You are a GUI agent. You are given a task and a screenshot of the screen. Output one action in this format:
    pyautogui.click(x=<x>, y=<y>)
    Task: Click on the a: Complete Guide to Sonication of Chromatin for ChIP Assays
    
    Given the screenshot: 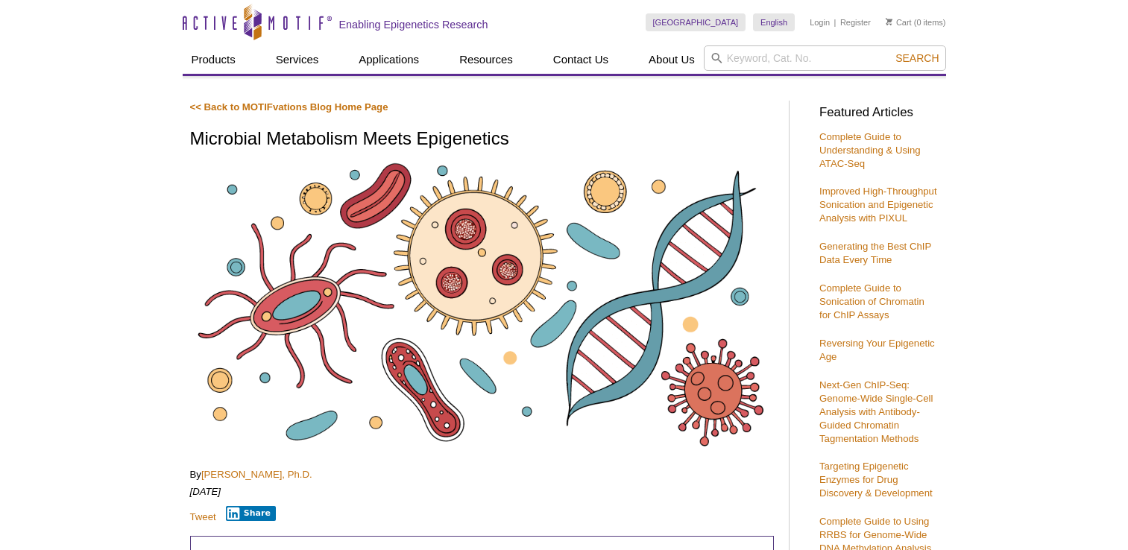 What is the action you would take?
    pyautogui.click(x=871, y=301)
    